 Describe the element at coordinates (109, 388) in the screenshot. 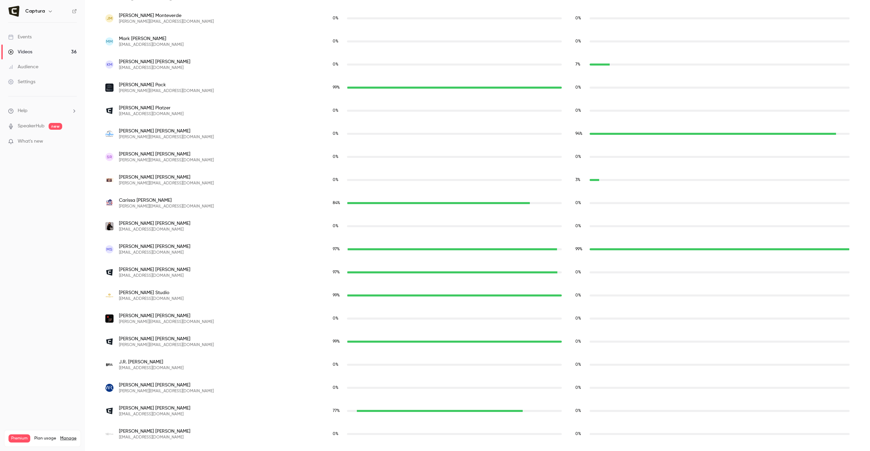

I see `img: wilcoxrecognition.com` at that location.